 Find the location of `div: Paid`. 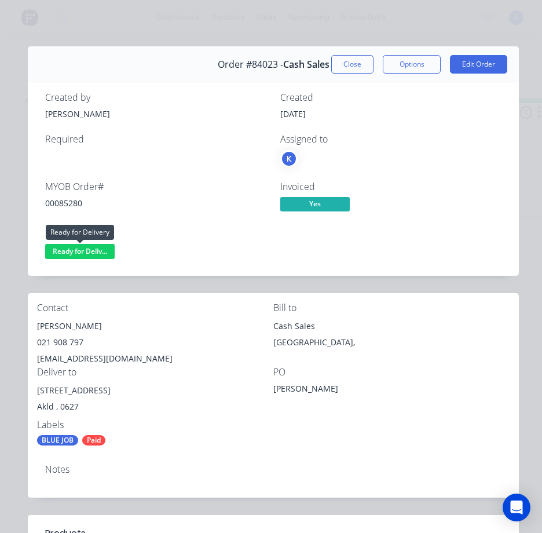

div: Paid is located at coordinates (94, 440).